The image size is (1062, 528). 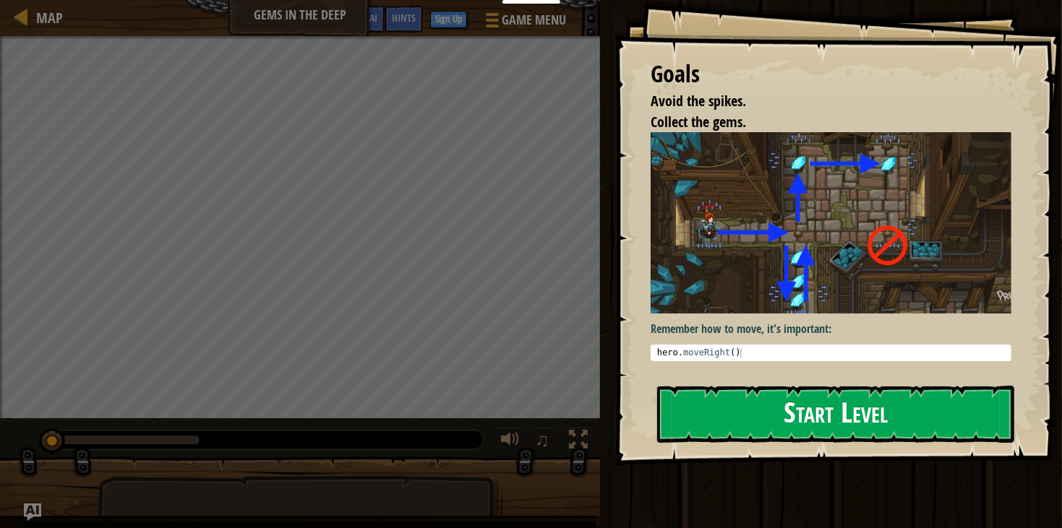 I want to click on button: Start Level, so click(x=836, y=414).